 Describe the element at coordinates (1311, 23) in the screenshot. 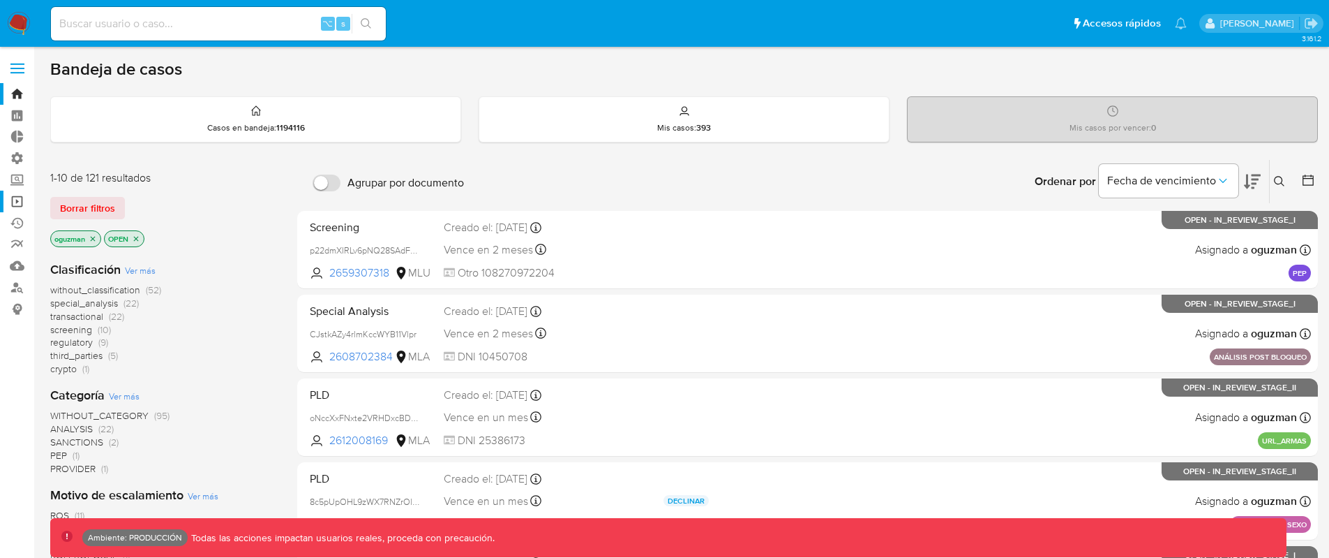

I see `a: Salir` at that location.